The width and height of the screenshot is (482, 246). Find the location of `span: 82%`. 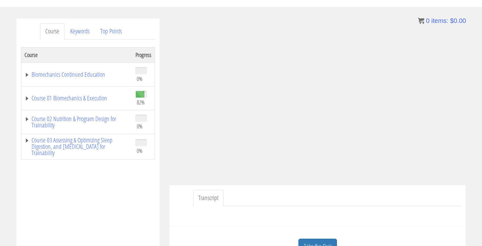

span: 82% is located at coordinates (141, 102).